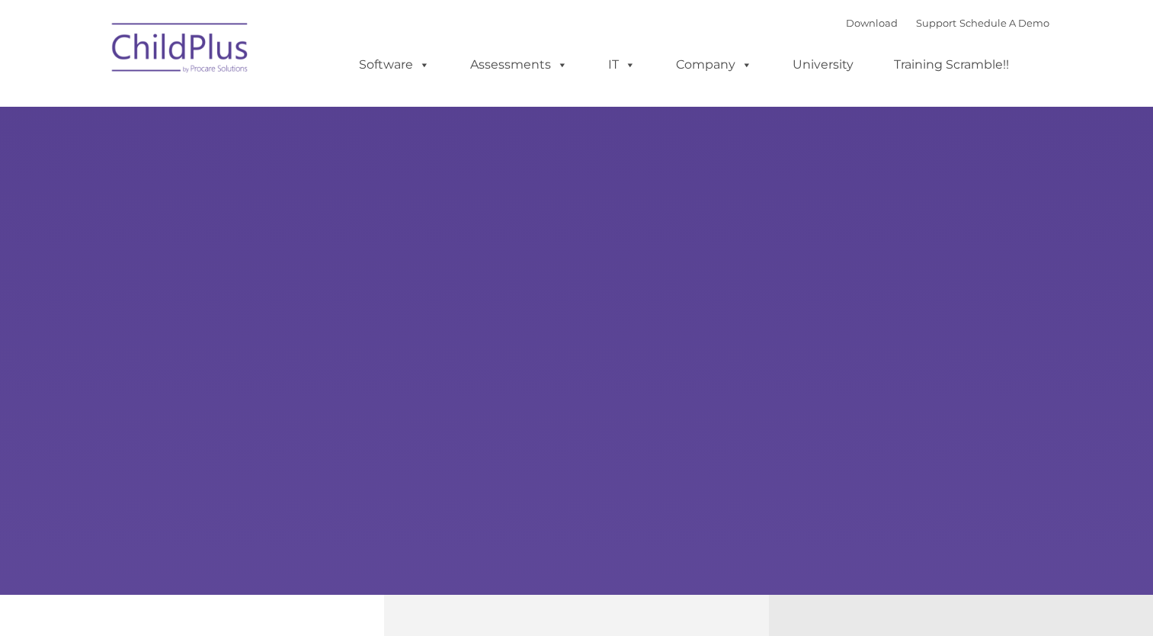 This screenshot has width=1153, height=636. I want to click on a: Software, so click(394, 65).